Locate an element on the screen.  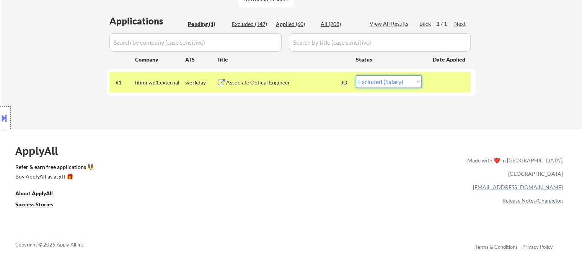
div: ATS is located at coordinates (201, 60).